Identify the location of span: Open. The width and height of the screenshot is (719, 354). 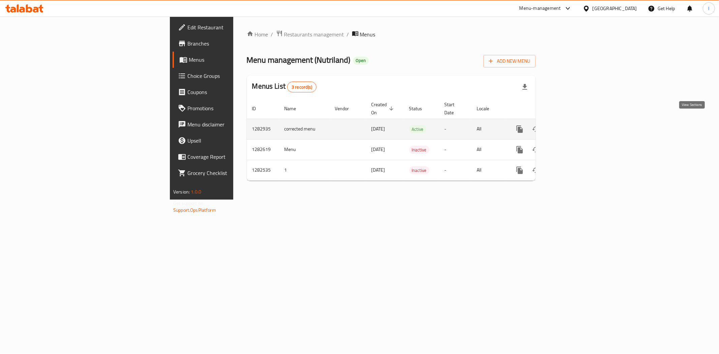
(361, 60).